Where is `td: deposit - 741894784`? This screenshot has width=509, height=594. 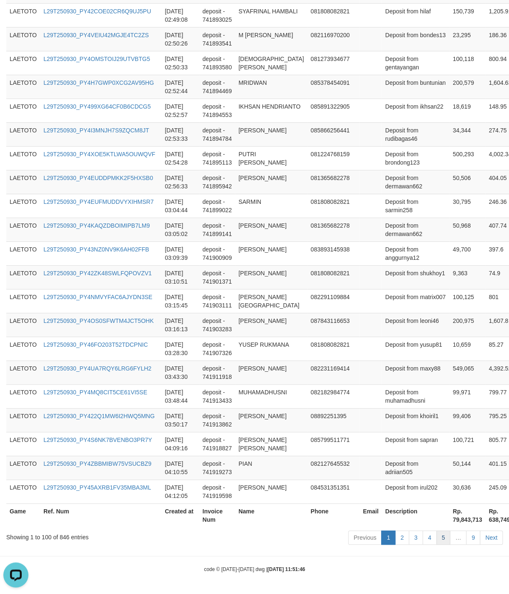
td: deposit - 741894784 is located at coordinates (217, 134).